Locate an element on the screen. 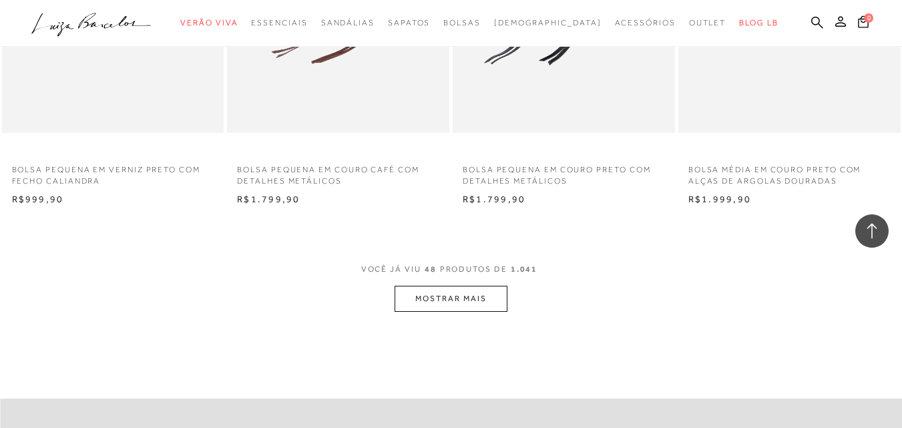  a: BOLSA PEQUENA EM COURO CAFÉ COM DETALHES METÁLICOS is located at coordinates (338, 171).